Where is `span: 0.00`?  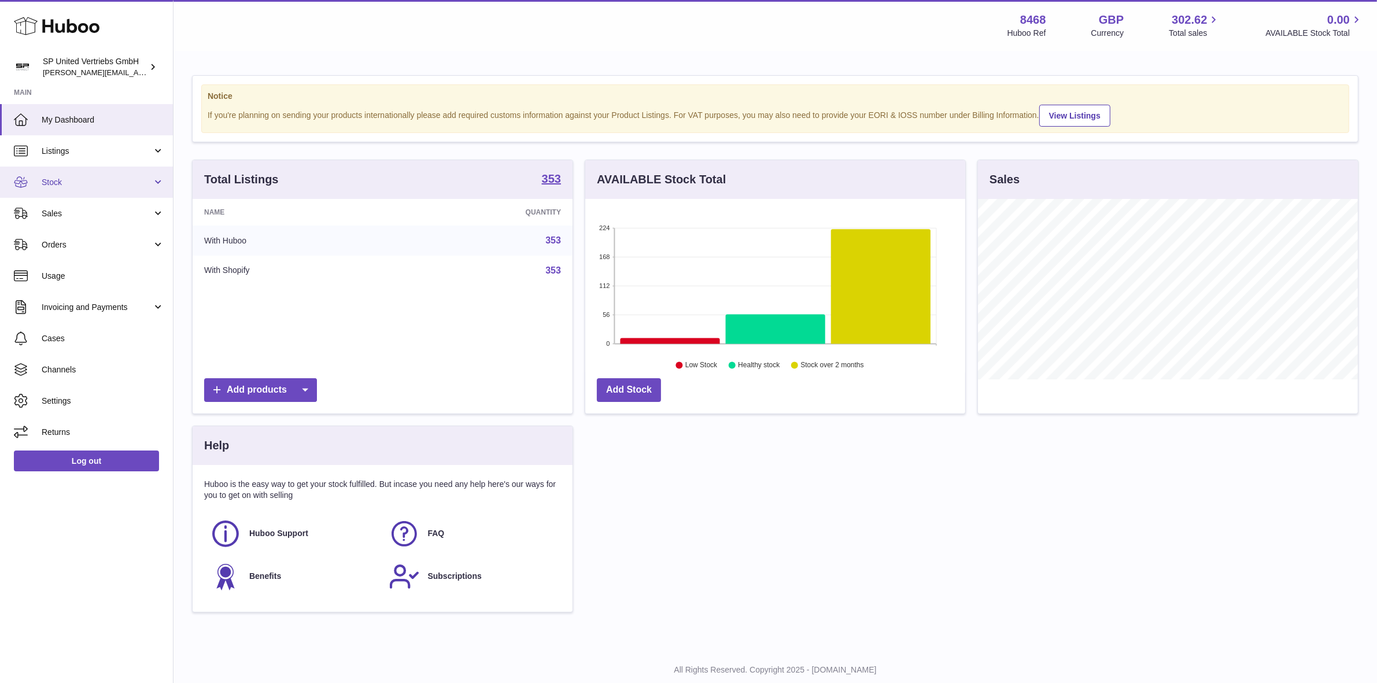
span: 0.00 is located at coordinates (1339, 20).